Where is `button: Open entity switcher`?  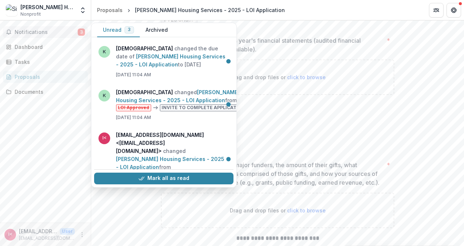 button: Open entity switcher is located at coordinates (83, 10).